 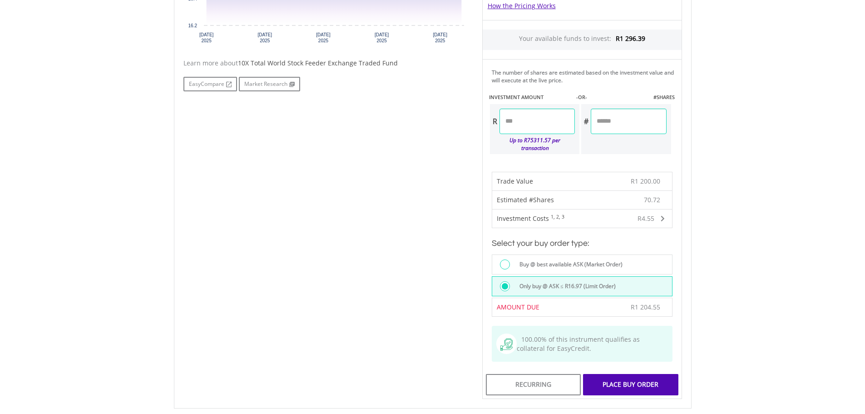 I want to click on span: R1 200.00, so click(x=645, y=181).